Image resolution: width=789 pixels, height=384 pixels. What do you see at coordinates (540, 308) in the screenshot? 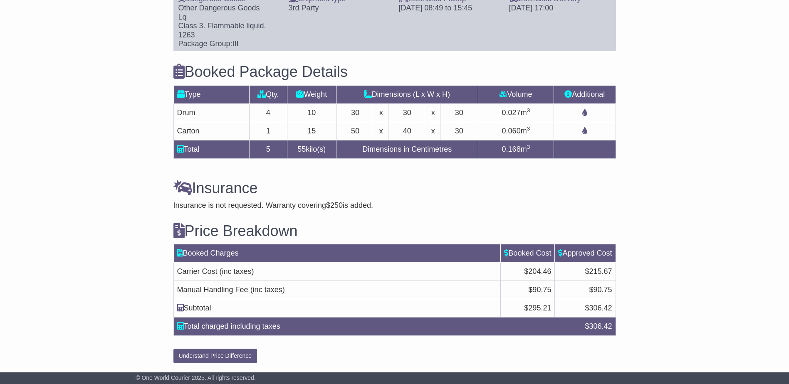
I see `span: 295.21` at bounding box center [540, 308].